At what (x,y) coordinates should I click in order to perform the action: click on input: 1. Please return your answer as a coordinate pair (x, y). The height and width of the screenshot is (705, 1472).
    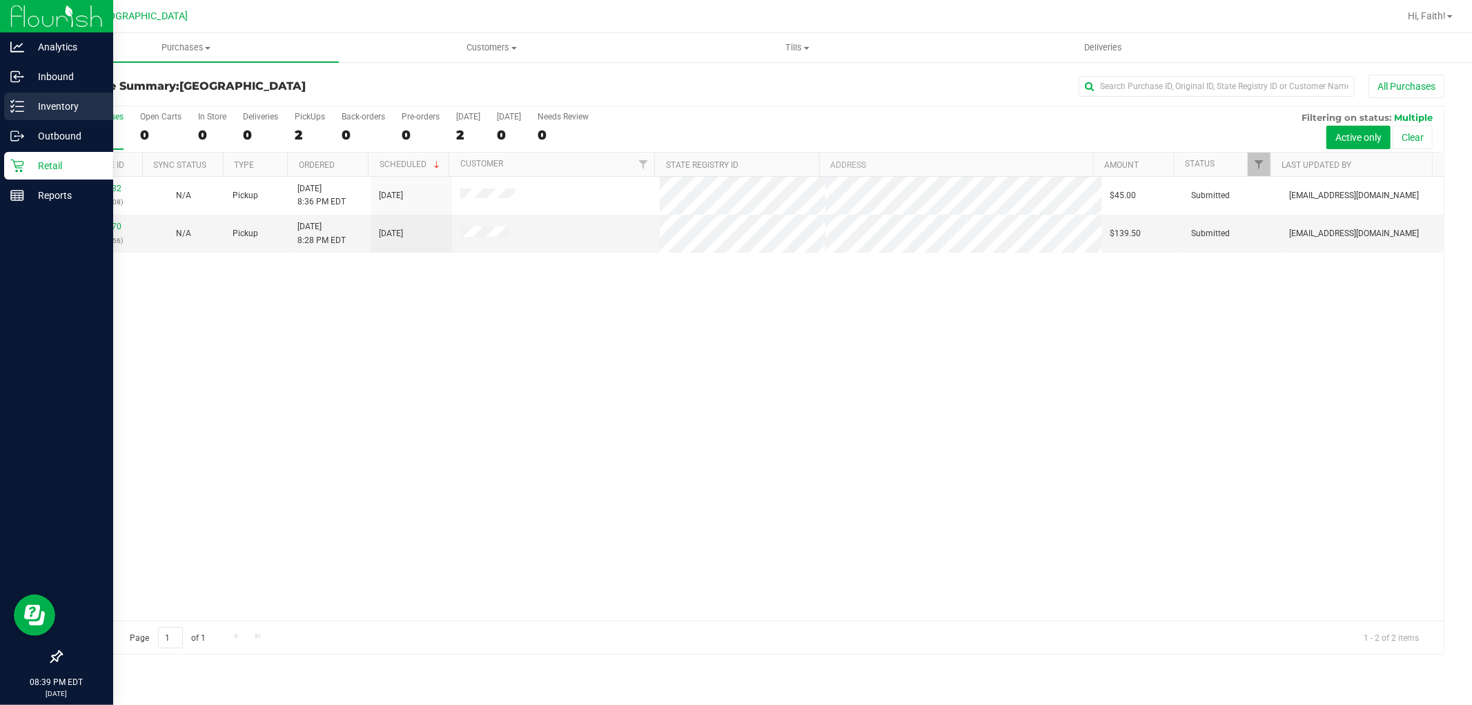
    Looking at the image, I should click on (171, 637).